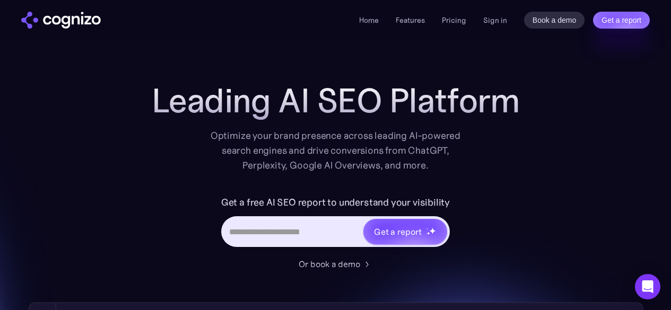 The height and width of the screenshot is (310, 671). I want to click on div: Optimize your brand presence across leading AI-powered search engines and drive conversions from ..., so click(336, 151).